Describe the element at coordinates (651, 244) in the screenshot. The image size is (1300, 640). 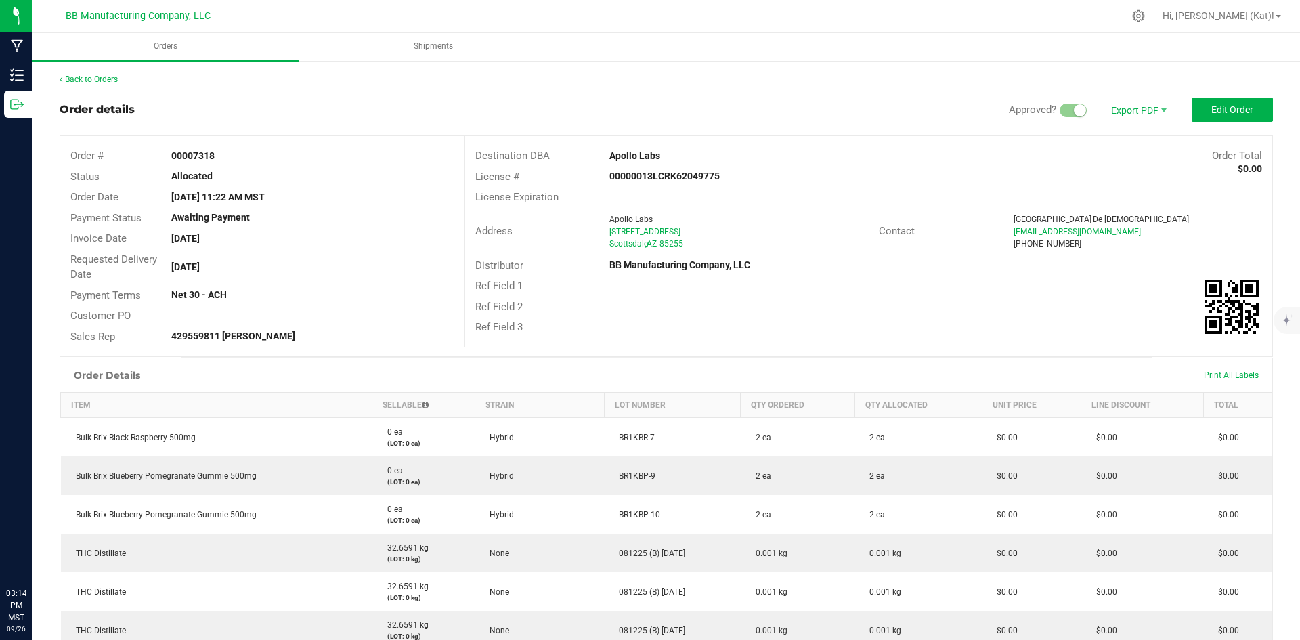
I see `span: AZ` at that location.